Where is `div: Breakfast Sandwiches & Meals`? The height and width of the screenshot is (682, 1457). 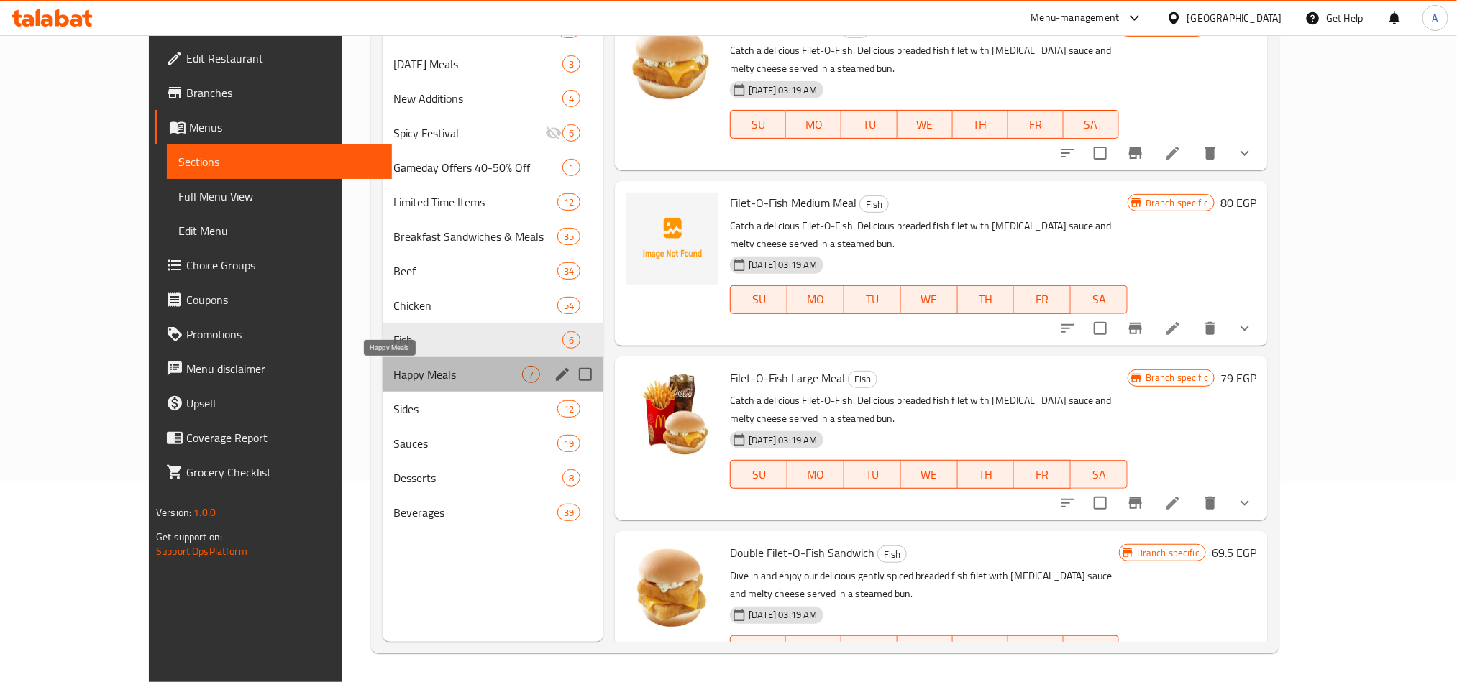 div: Breakfast Sandwiches & Meals is located at coordinates (476, 237).